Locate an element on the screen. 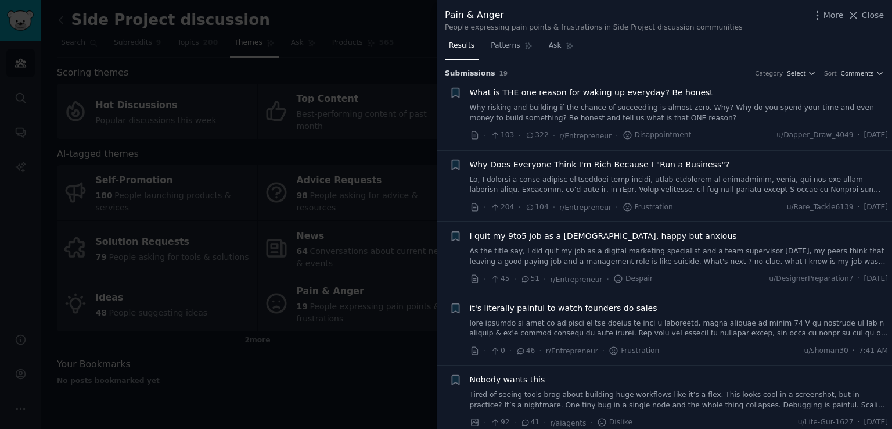 The width and height of the screenshot is (892, 429). span: Patterns is located at coordinates (505, 46).